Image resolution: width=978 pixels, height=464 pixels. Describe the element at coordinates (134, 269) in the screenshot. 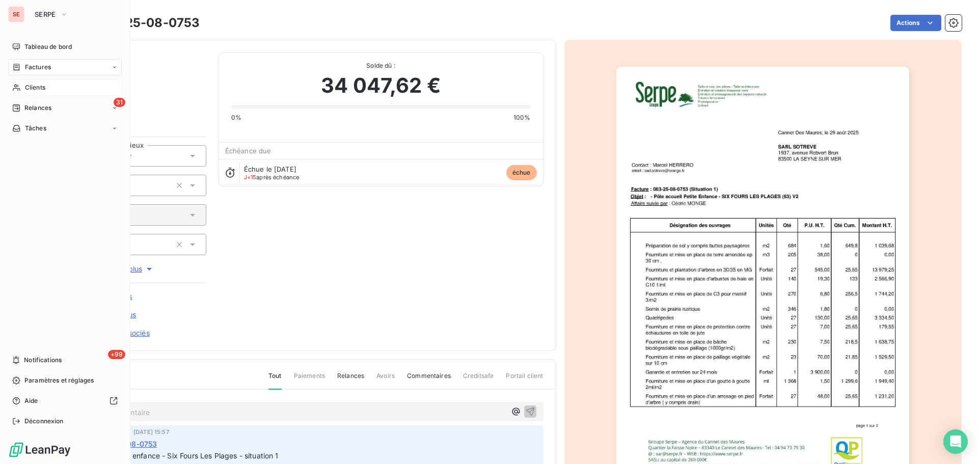

I see `button: Voir plus` at that location.